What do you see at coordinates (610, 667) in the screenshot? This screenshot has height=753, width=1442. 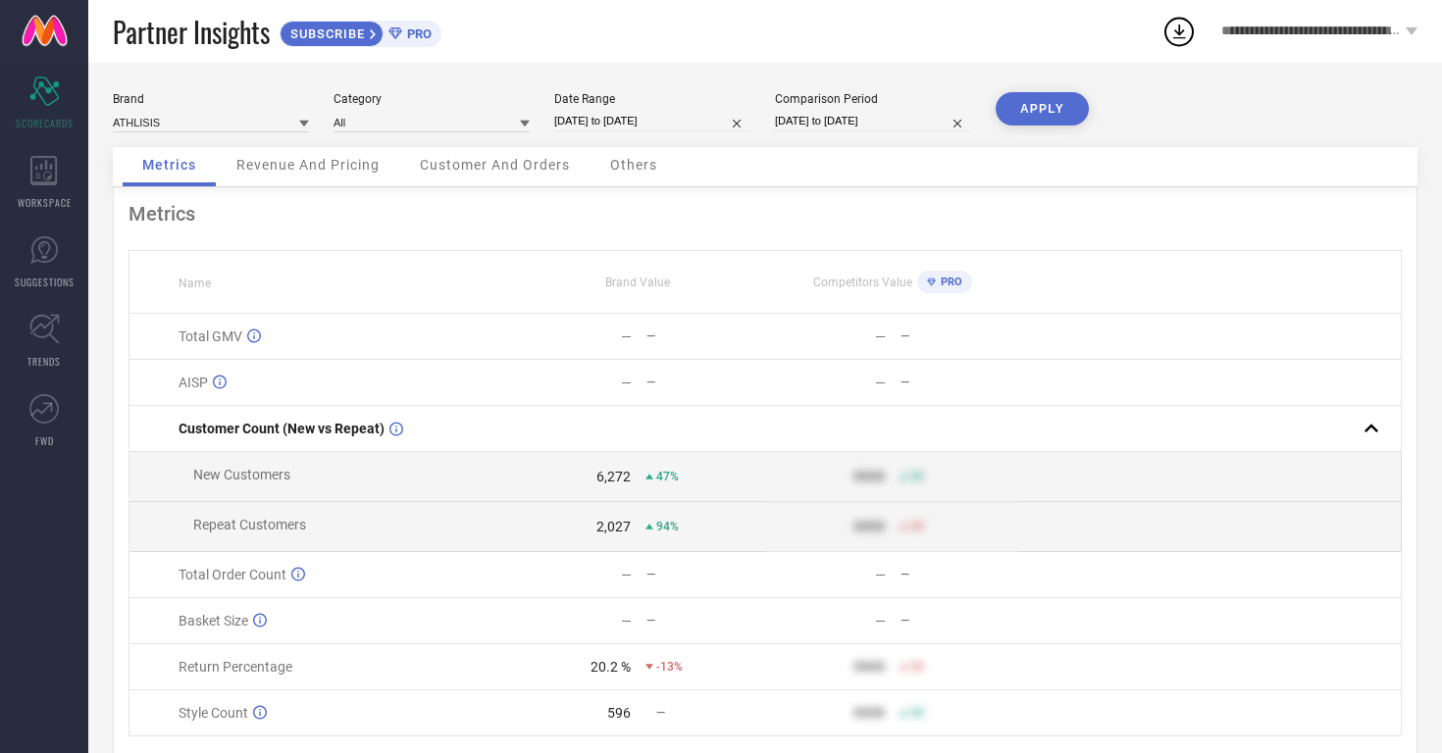 I see `div: 20.2 %` at bounding box center [610, 667].